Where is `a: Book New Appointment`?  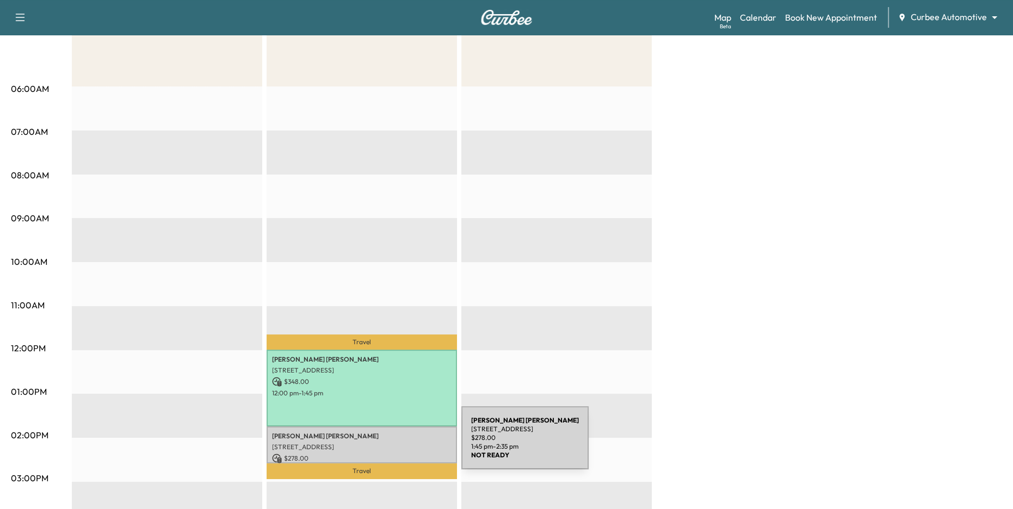
a: Book New Appointment is located at coordinates (831, 17).